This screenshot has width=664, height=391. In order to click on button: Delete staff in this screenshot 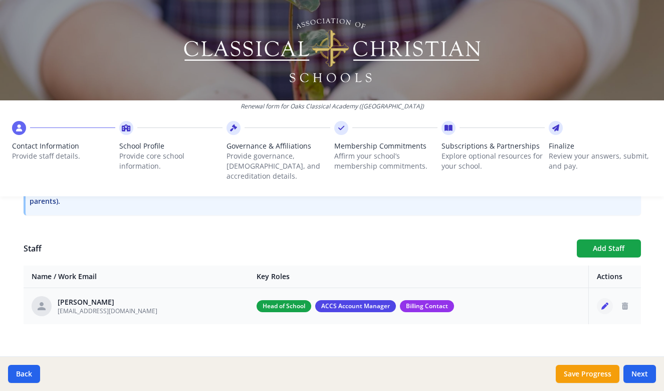, I will do `click(625, 306)`.